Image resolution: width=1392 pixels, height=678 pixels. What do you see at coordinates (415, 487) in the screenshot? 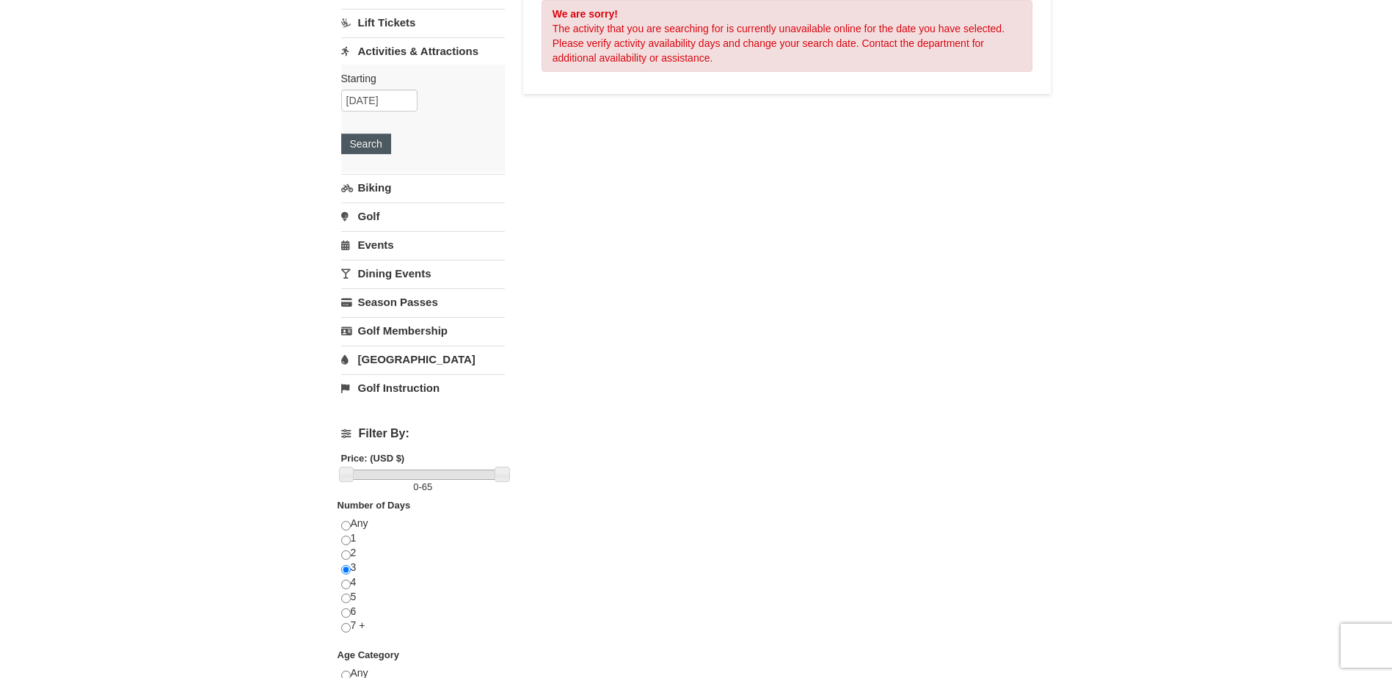
I see `span: 0` at bounding box center [415, 487].